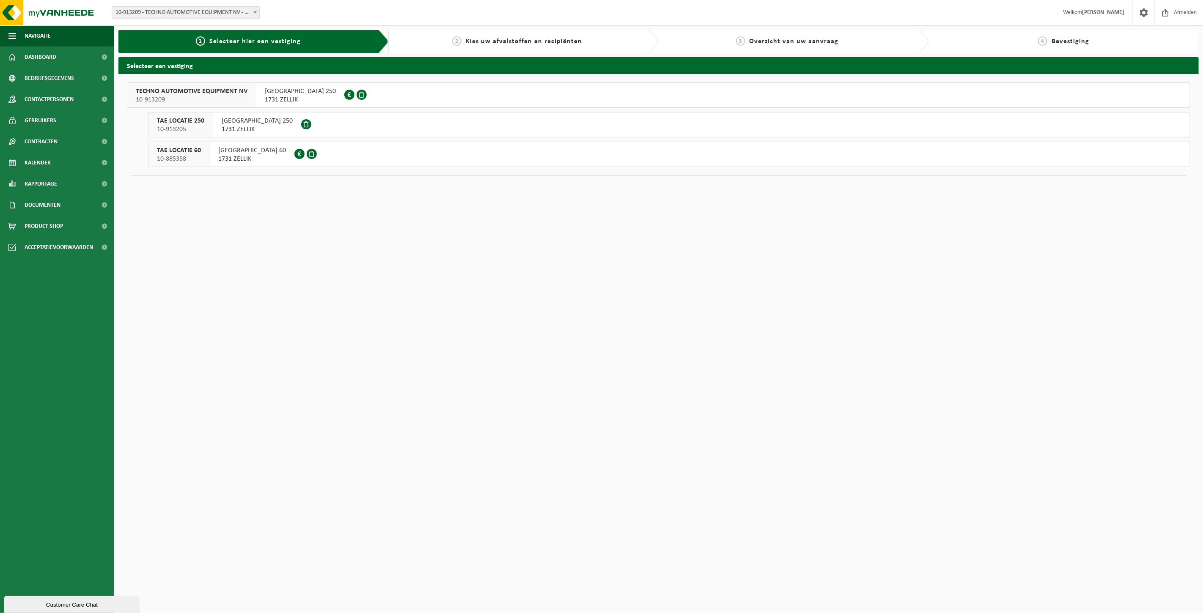 This screenshot has height=613, width=1203. Describe the element at coordinates (41, 142) in the screenshot. I see `span: Contracten` at that location.